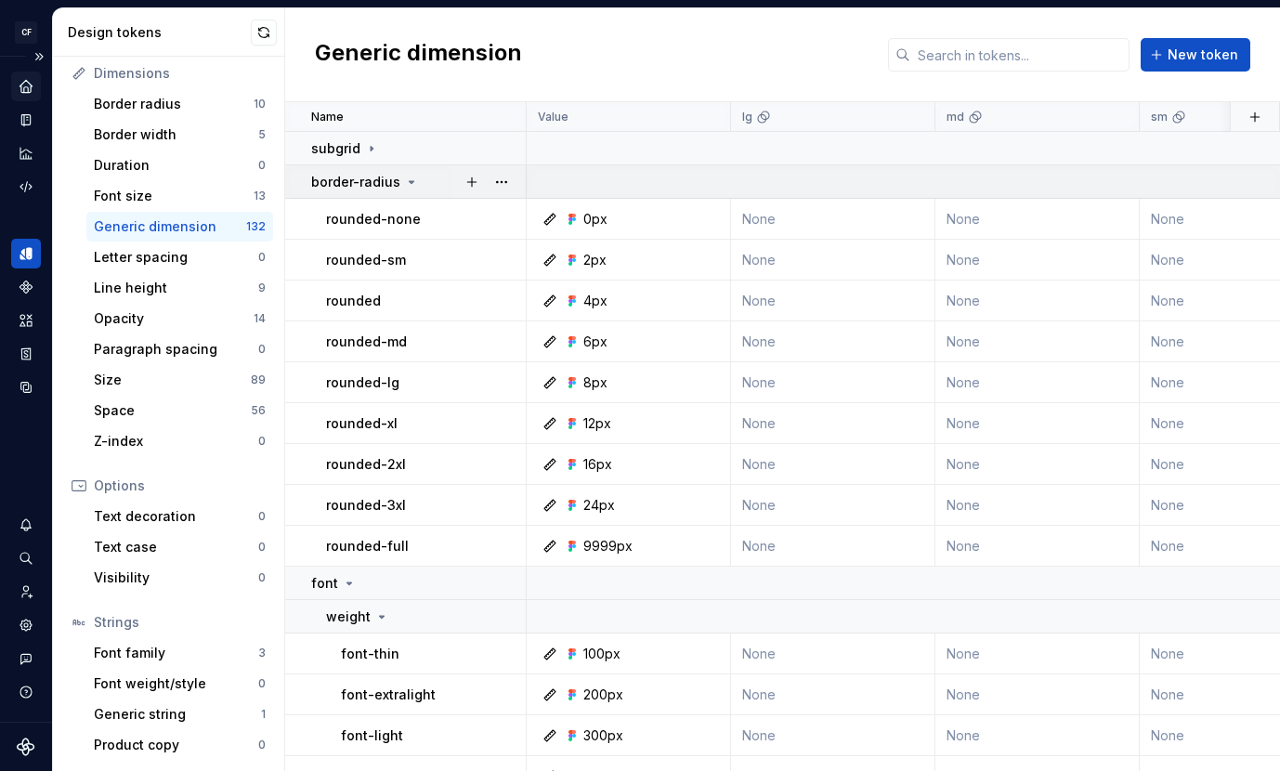 The height and width of the screenshot is (771, 1280). What do you see at coordinates (176, 745) in the screenshot?
I see `div: Product copy` at bounding box center [176, 745].